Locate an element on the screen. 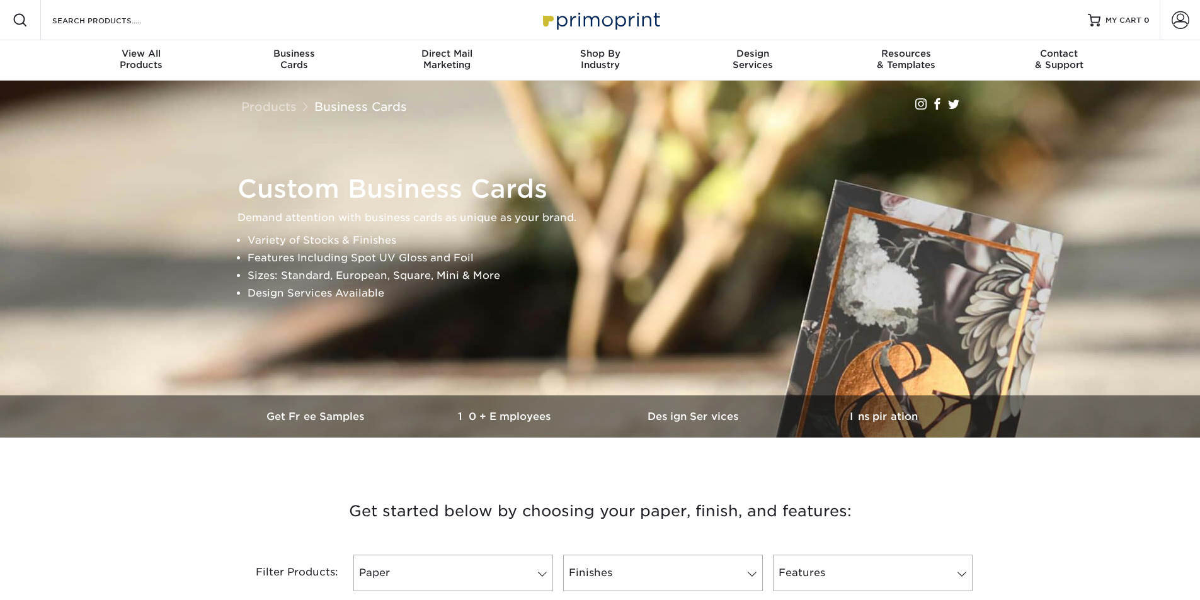  span: Shop By is located at coordinates (600, 54).